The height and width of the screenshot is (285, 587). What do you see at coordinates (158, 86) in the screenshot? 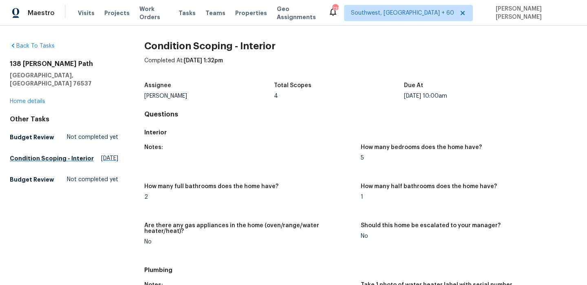
I see `h5: Assignee` at bounding box center [158, 86].